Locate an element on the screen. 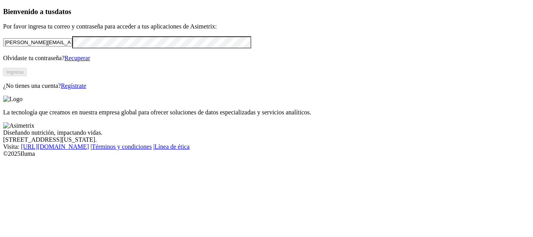 The width and height of the screenshot is (533, 237). div: Visita : | | is located at coordinates (266, 147).